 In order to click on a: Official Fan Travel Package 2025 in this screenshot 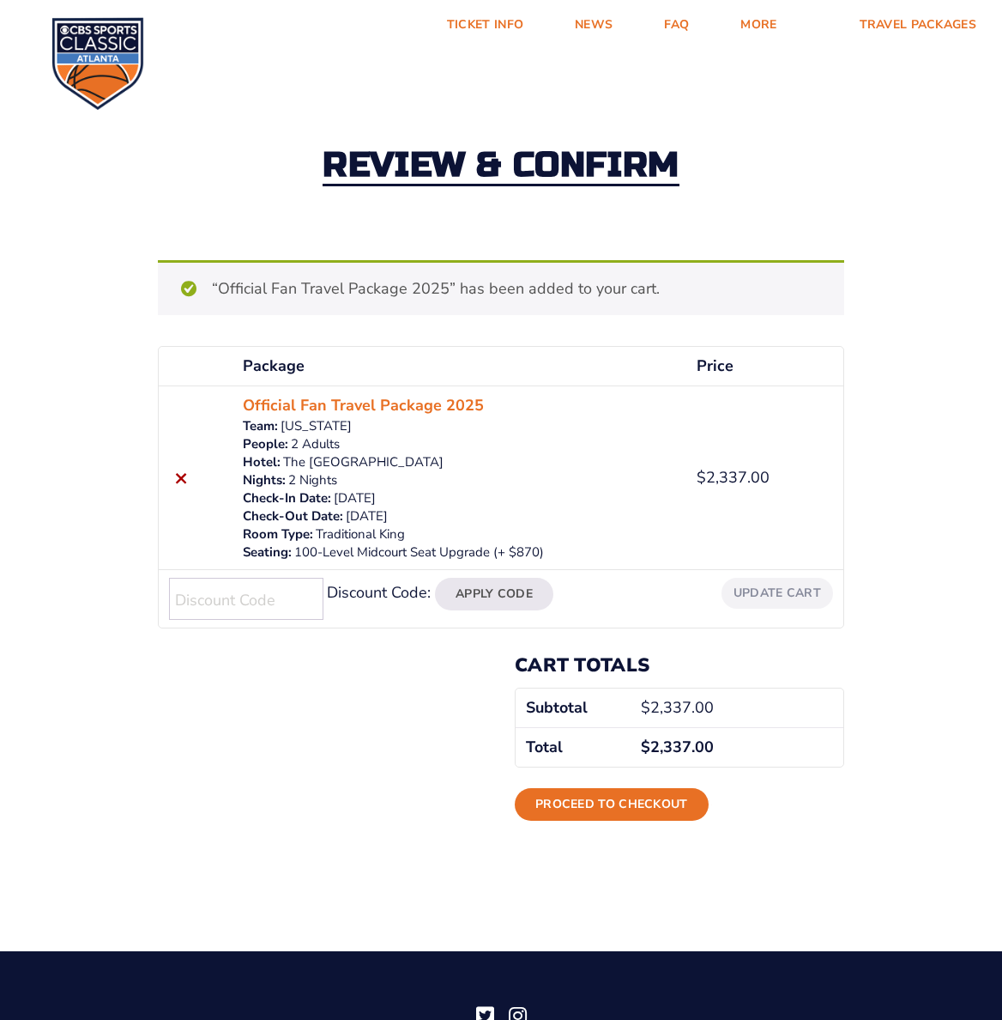, I will do `click(363, 405)`.